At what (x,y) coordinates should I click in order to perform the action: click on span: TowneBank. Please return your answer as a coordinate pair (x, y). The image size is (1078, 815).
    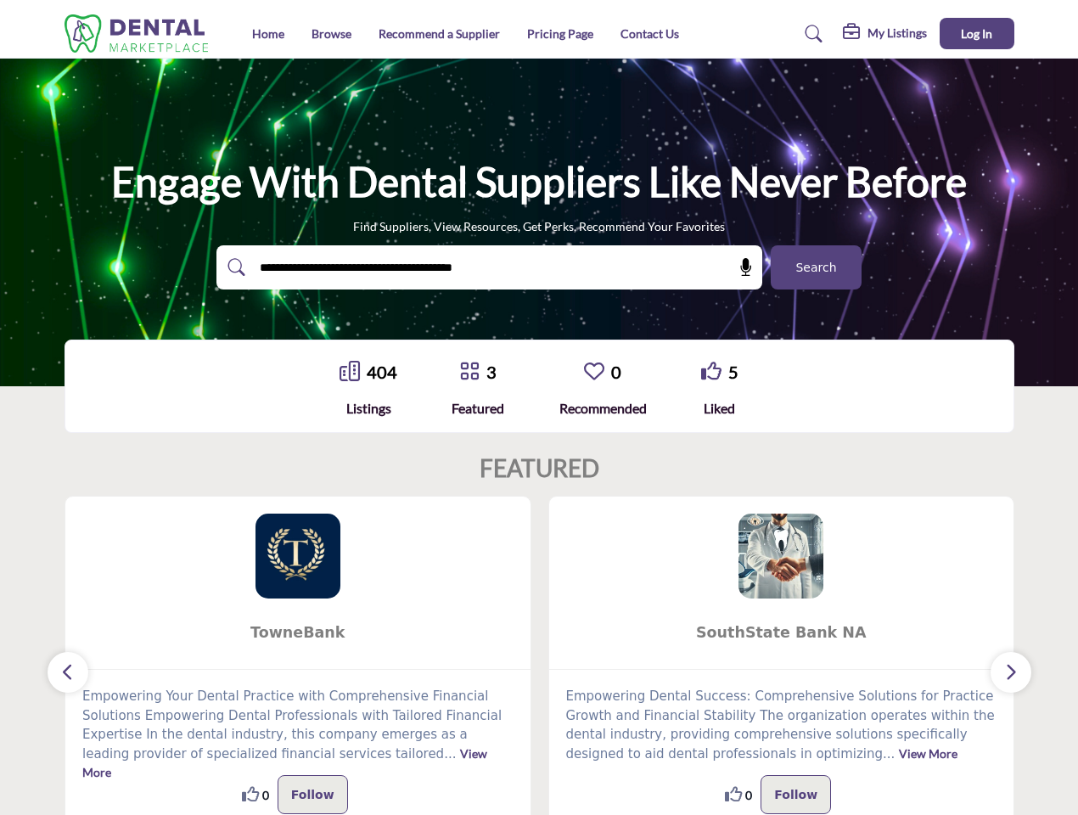
    Looking at the image, I should click on (298, 633).